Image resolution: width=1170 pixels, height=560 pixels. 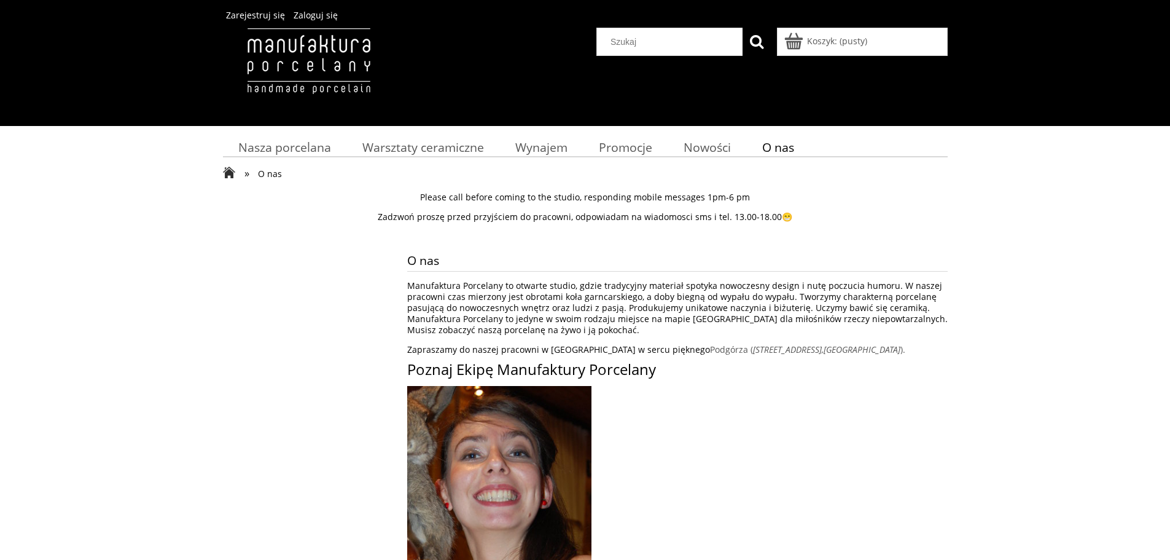 I want to click on span: Zarejestruj się, so click(x=255, y=15).